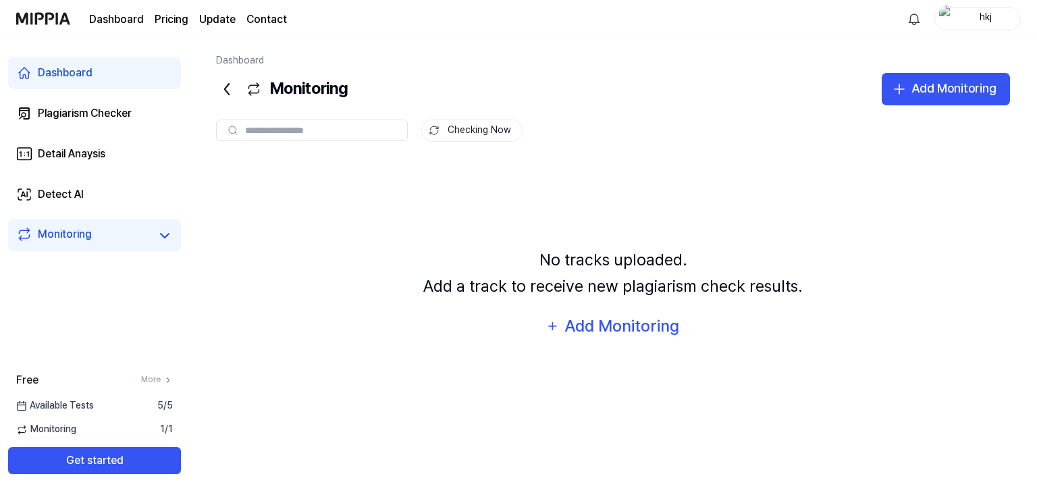  I want to click on div: Plagiarism Checker, so click(84, 113).